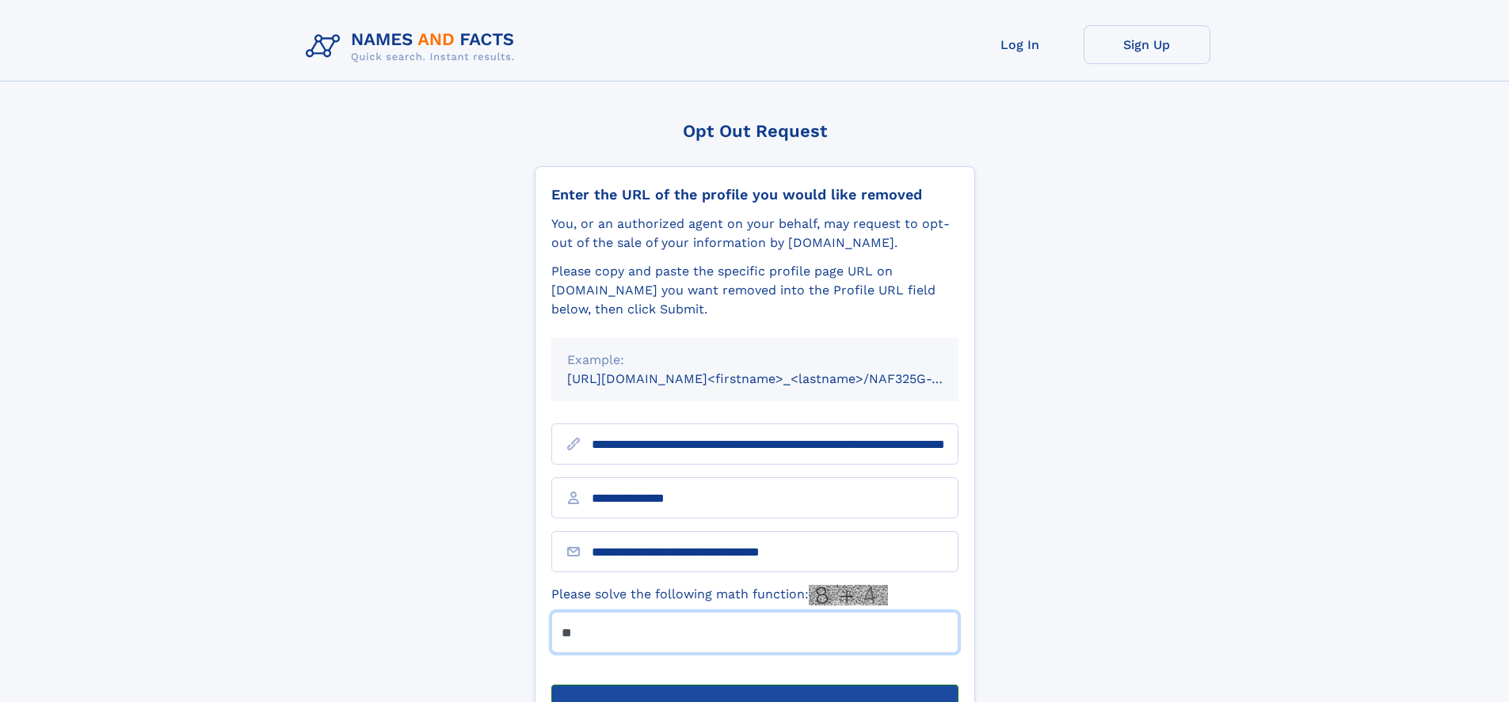  What do you see at coordinates (1020, 44) in the screenshot?
I see `a: Log In` at bounding box center [1020, 44].